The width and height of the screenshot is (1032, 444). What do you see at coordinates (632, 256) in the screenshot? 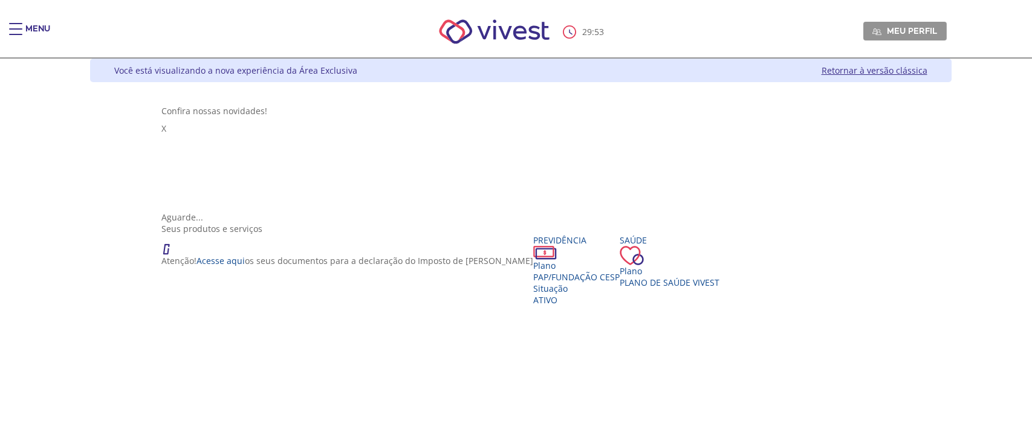
I see `img: ico_coracao.png` at bounding box center [632, 256].